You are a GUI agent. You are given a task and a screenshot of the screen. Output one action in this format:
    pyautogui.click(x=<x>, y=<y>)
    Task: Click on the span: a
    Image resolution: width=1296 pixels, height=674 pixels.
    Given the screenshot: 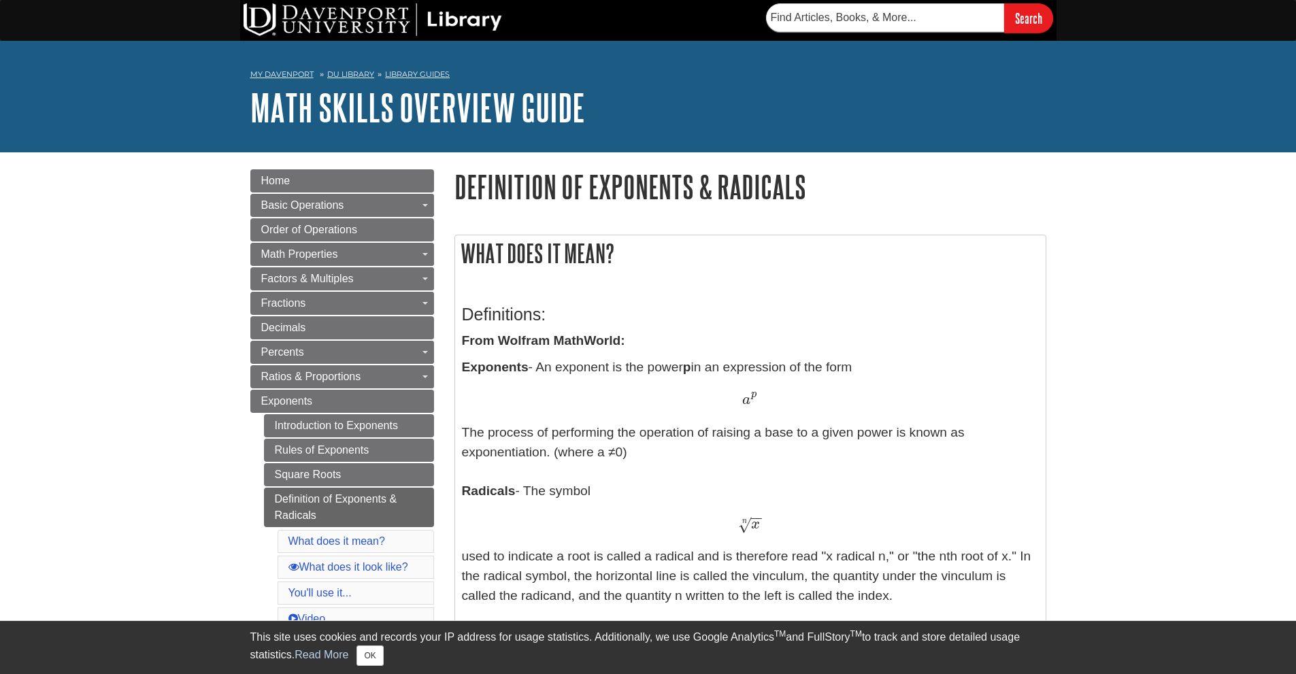 What is the action you would take?
    pyautogui.click(x=746, y=400)
    